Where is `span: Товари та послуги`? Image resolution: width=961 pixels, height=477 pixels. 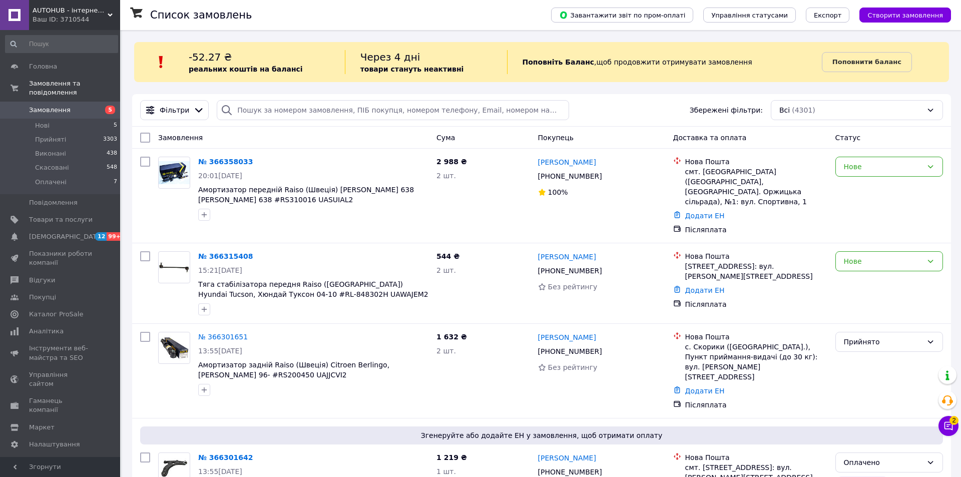
span: Товари та послуги is located at coordinates (61, 220).